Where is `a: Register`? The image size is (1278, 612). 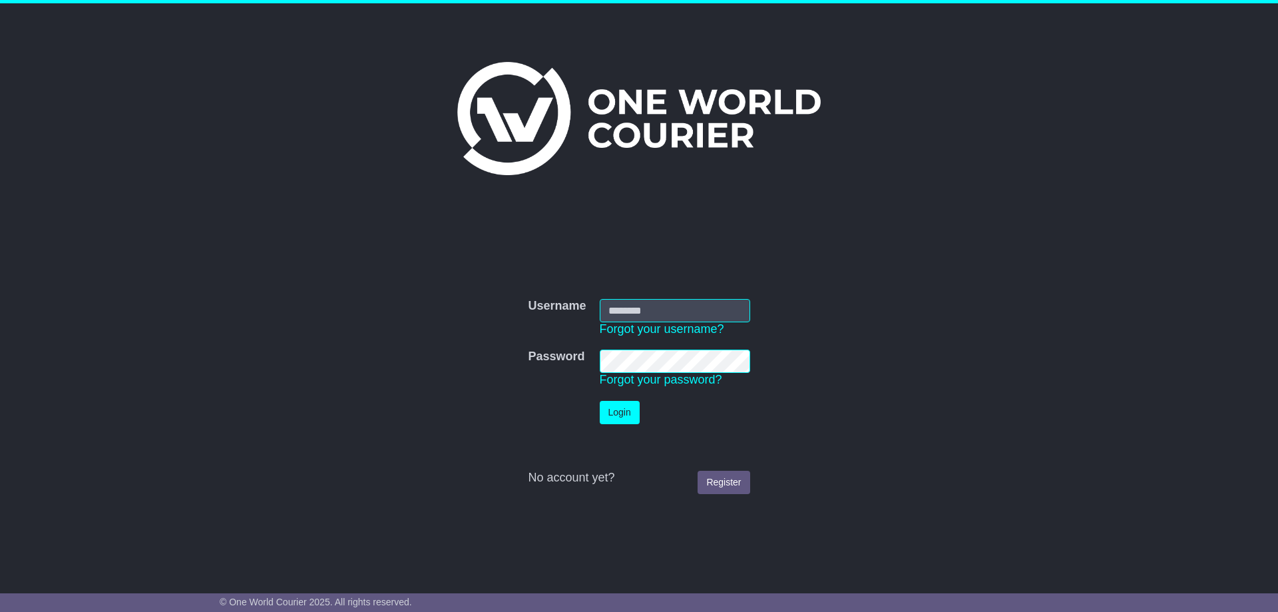 a: Register is located at coordinates (724, 482).